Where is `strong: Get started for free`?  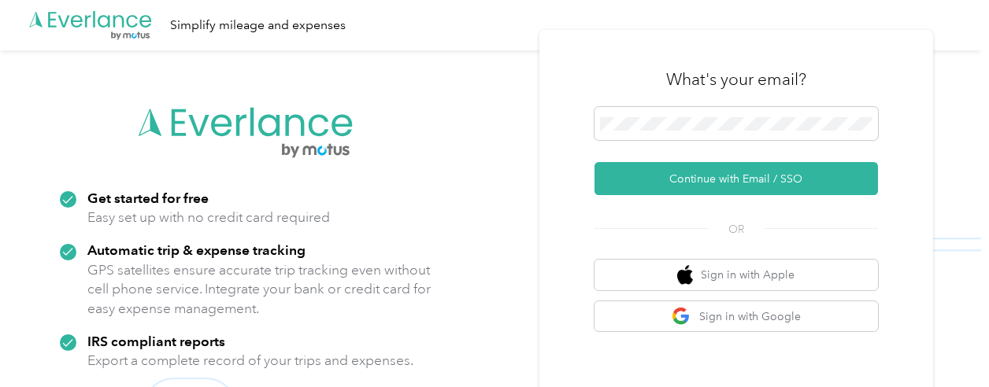
strong: Get started for free is located at coordinates (148, 198).